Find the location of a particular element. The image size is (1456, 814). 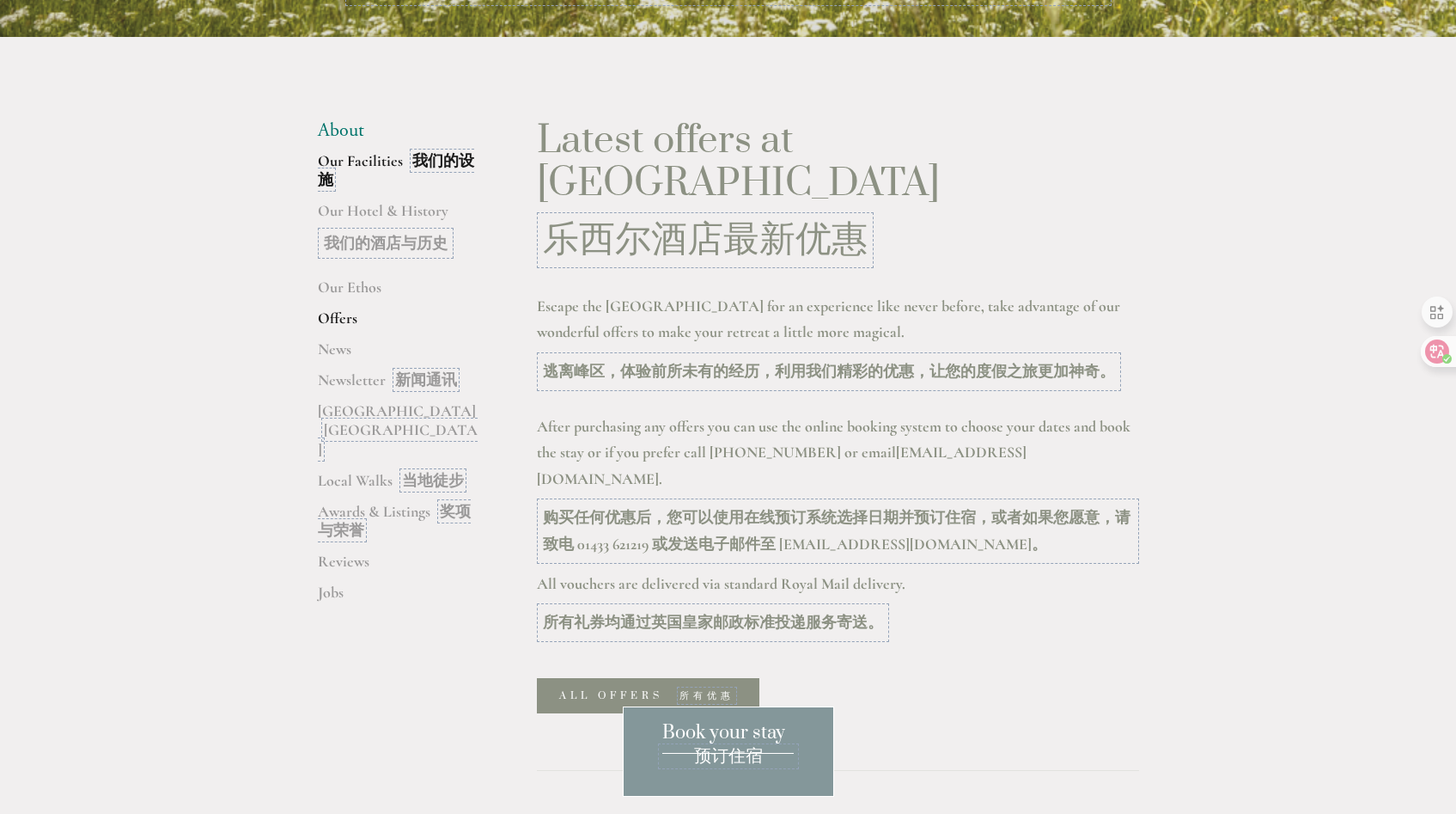

font: 我们的酒店与历史 is located at coordinates (386, 243).